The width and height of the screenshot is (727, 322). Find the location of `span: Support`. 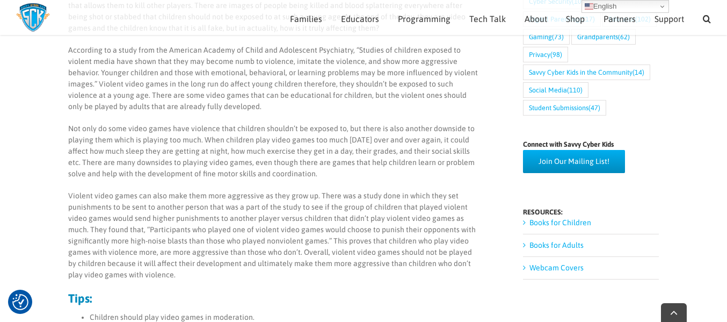

span: Support is located at coordinates (669, 19).